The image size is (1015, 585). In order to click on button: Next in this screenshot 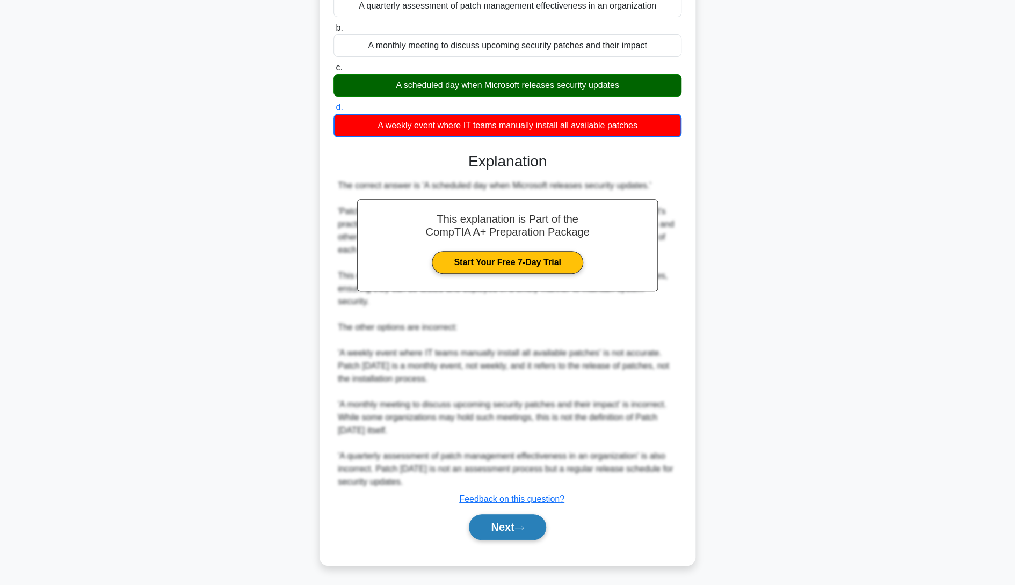, I will do `click(507, 527)`.